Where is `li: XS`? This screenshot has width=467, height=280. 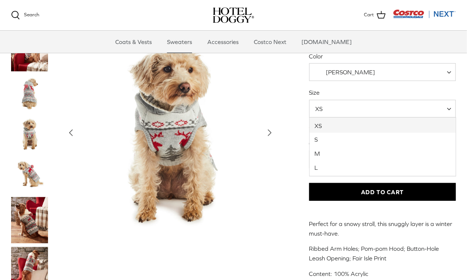
li: XS is located at coordinates (383, 125).